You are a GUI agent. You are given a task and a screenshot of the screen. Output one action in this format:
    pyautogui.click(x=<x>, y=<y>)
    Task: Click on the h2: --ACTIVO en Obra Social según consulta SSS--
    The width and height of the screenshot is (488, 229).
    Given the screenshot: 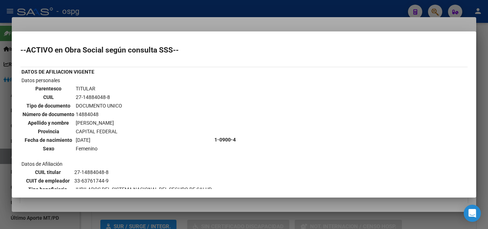 What is the action you would take?
    pyautogui.click(x=244, y=50)
    